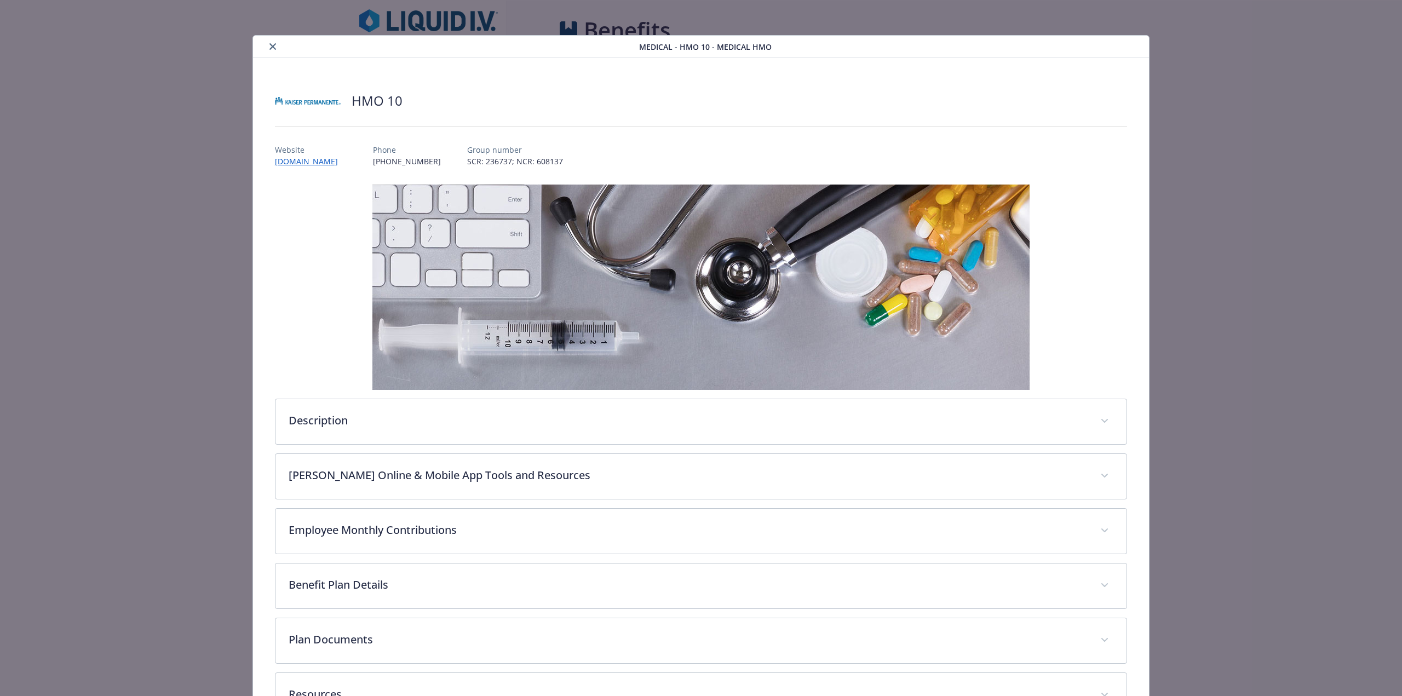 The height and width of the screenshot is (696, 1402). What do you see at coordinates (701, 586) in the screenshot?
I see `div: Benefit Plan Details` at bounding box center [701, 586].